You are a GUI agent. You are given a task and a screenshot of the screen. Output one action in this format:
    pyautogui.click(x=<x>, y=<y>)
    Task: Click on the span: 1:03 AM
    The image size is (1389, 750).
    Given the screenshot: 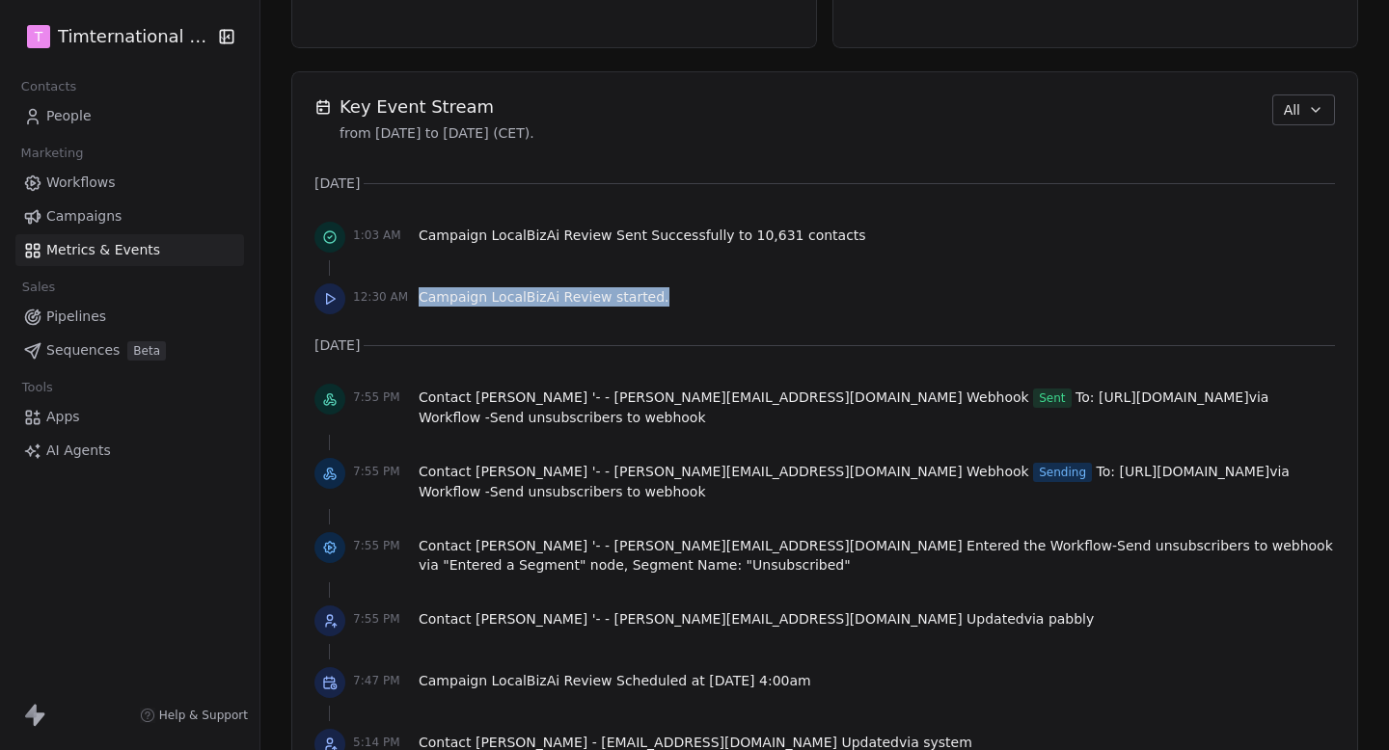 What is the action you would take?
    pyautogui.click(x=382, y=235)
    